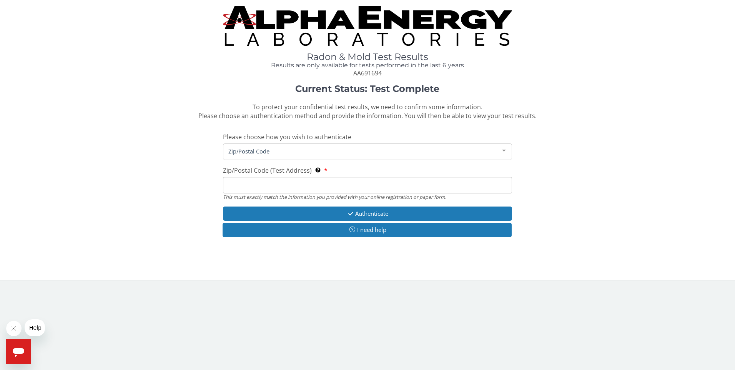 This screenshot has height=370, width=735. I want to click on span: To protect your confidential test results, we need to confirm some information. Please choose an ..., so click(368, 111).